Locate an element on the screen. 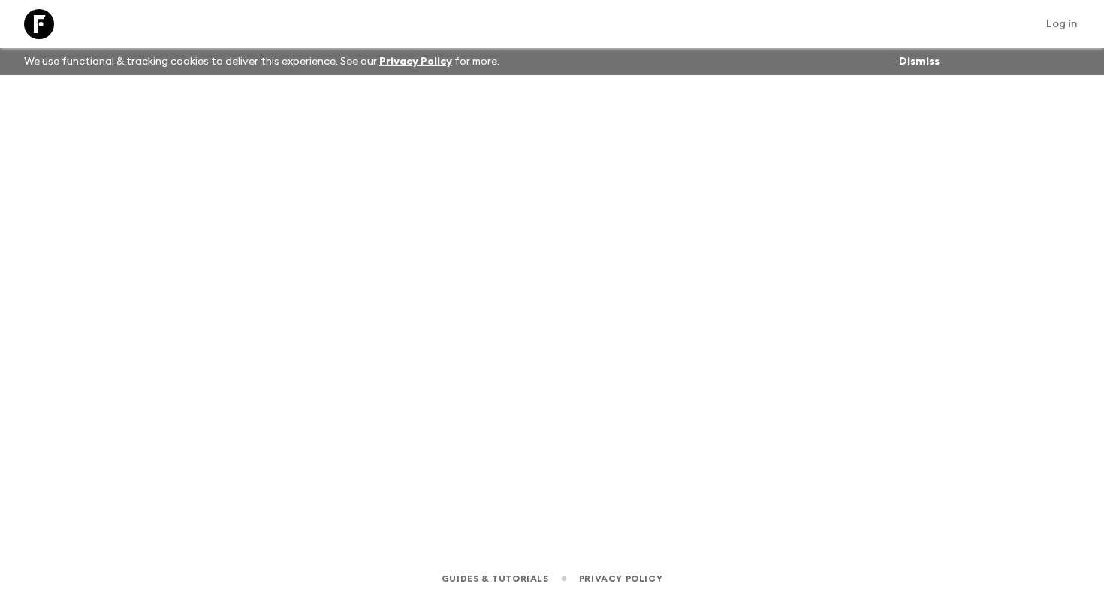 This screenshot has height=599, width=1104. p: We use functional & tracking cookies to deliver this experience. See our for more. is located at coordinates (261, 62).